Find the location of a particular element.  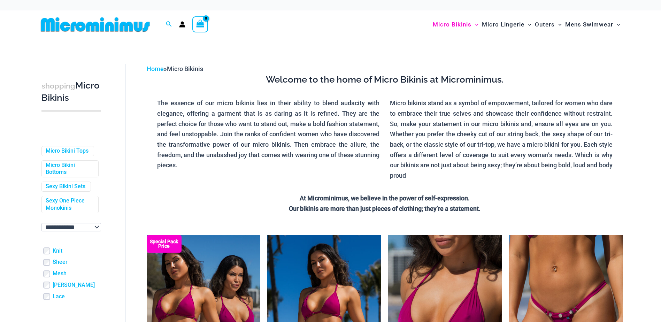

nav: Site Navigation is located at coordinates (526, 24).